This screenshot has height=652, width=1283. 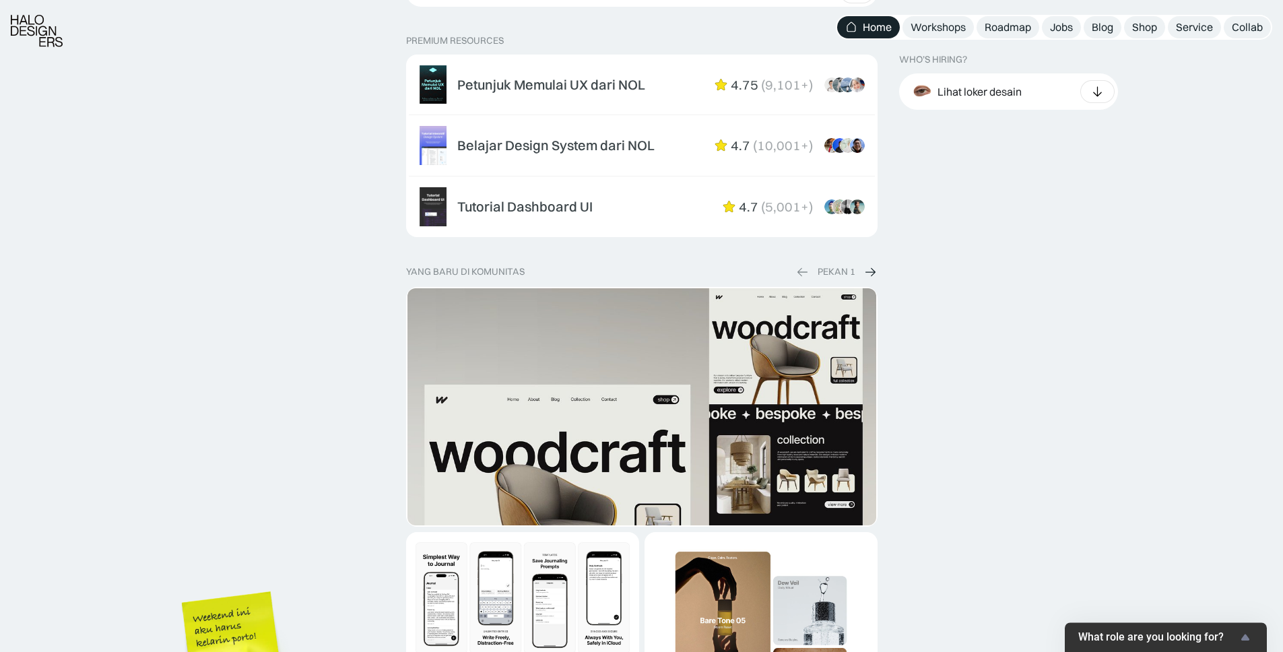 I want to click on div: 5,001+, so click(x=786, y=207).